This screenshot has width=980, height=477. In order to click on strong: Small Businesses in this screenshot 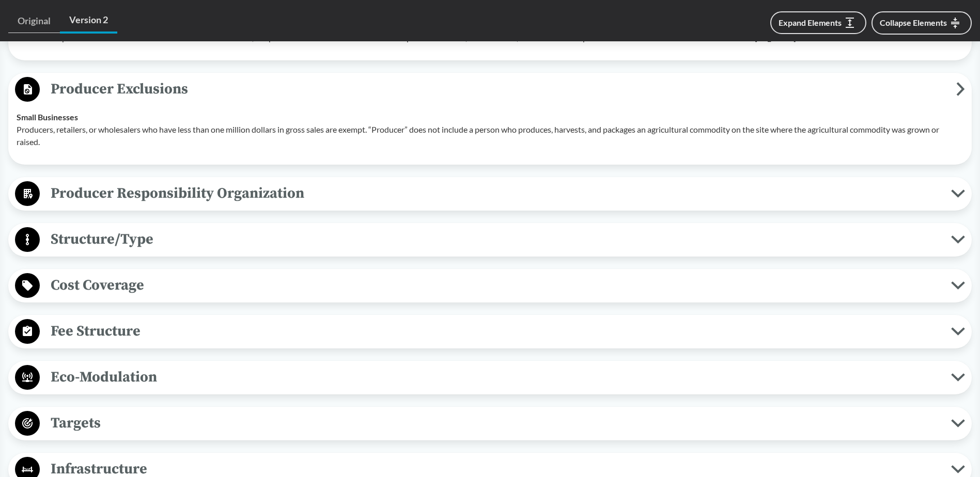, I will do `click(47, 117)`.